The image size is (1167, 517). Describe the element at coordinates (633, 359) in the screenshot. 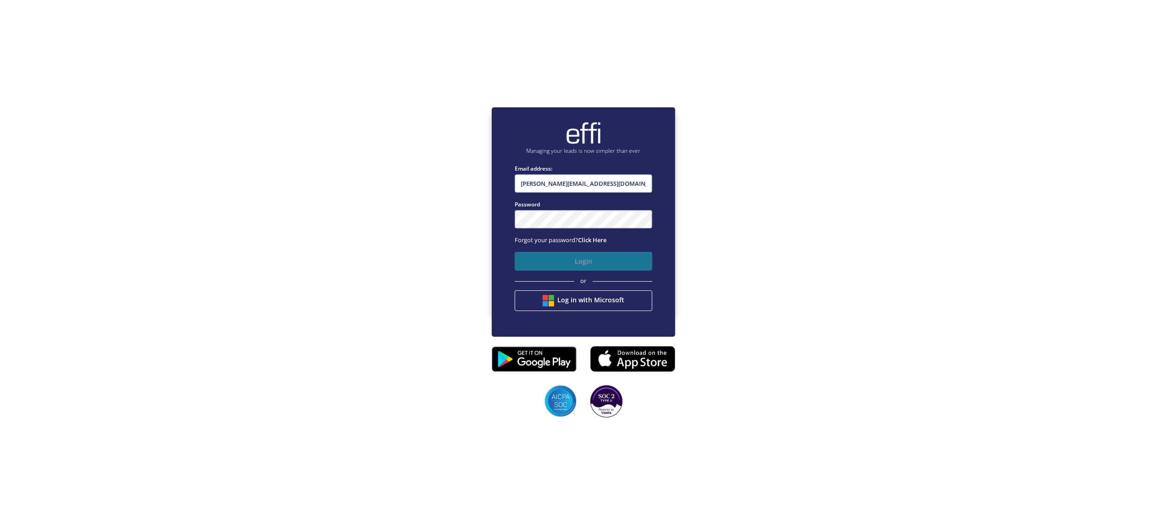

I see `img: appstore.8725fd3.png` at that location.